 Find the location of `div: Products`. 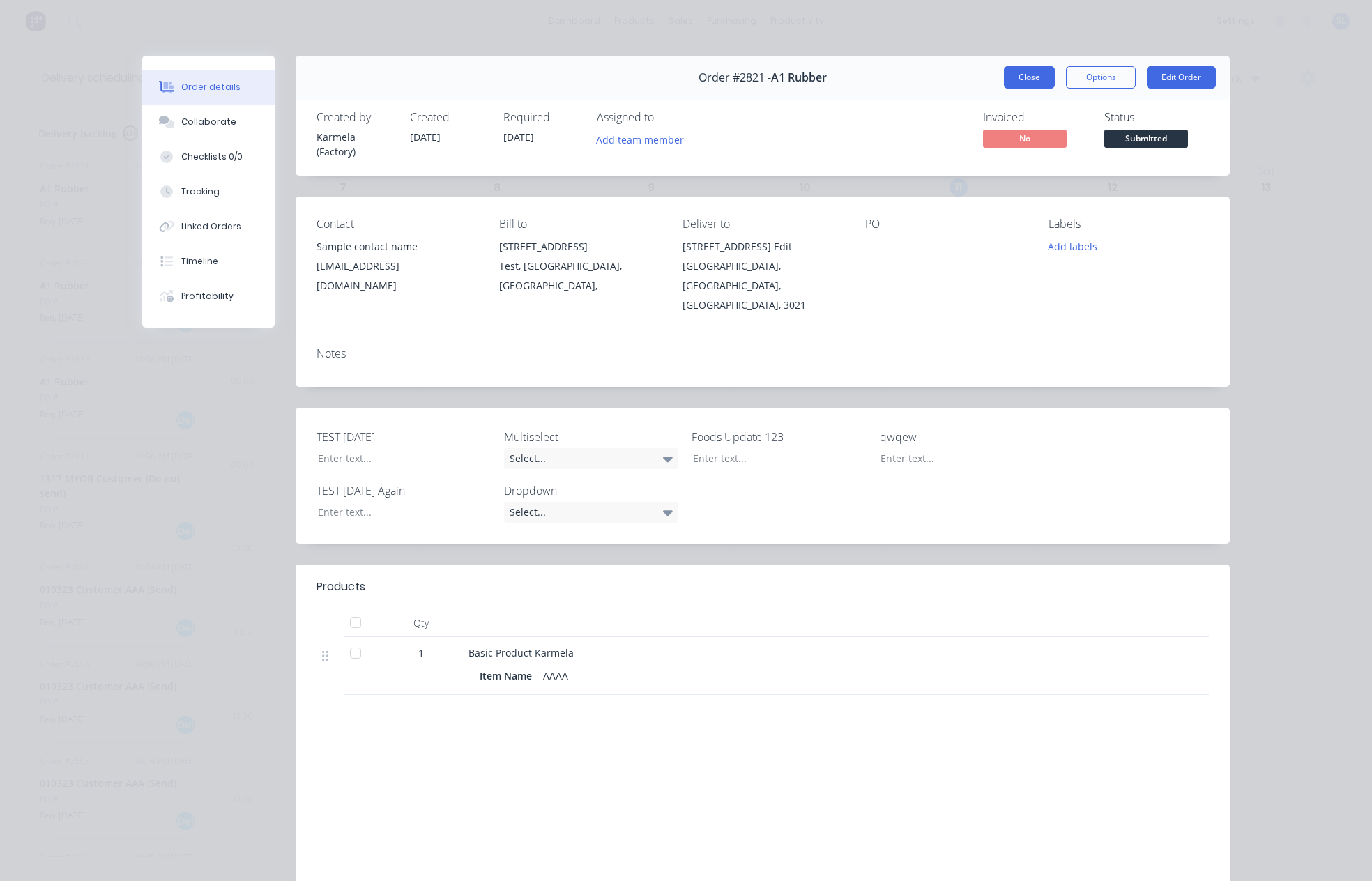

div: Products is located at coordinates (341, 586).